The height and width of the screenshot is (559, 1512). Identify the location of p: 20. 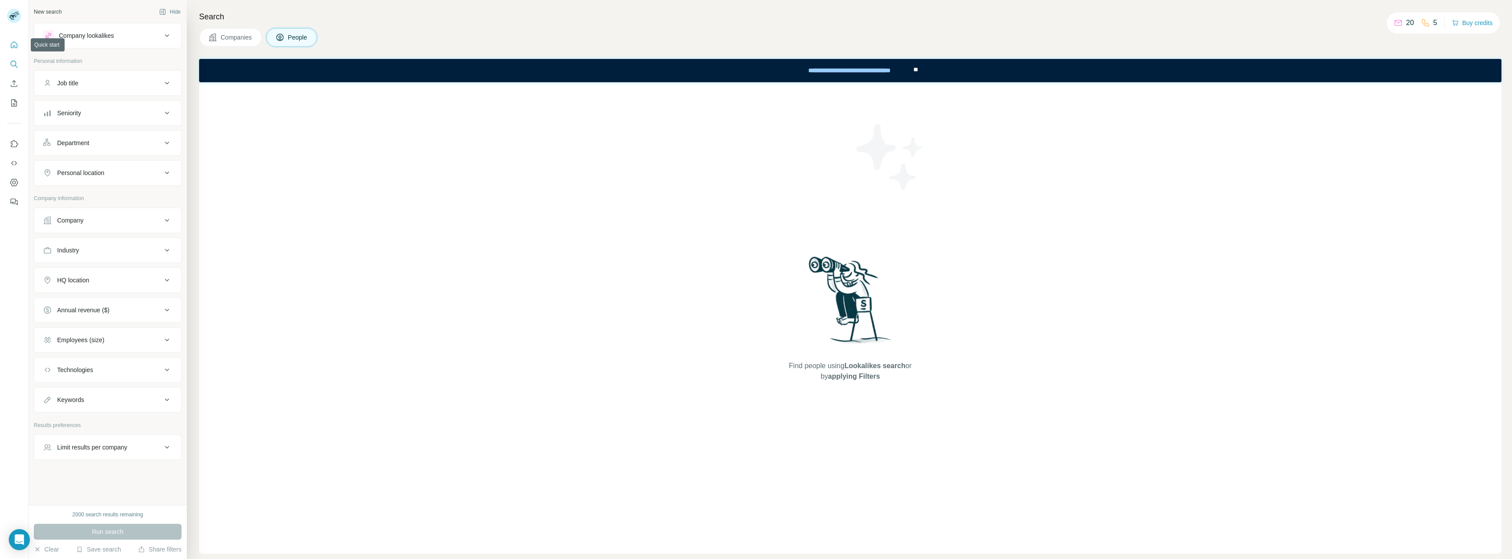
(1410, 23).